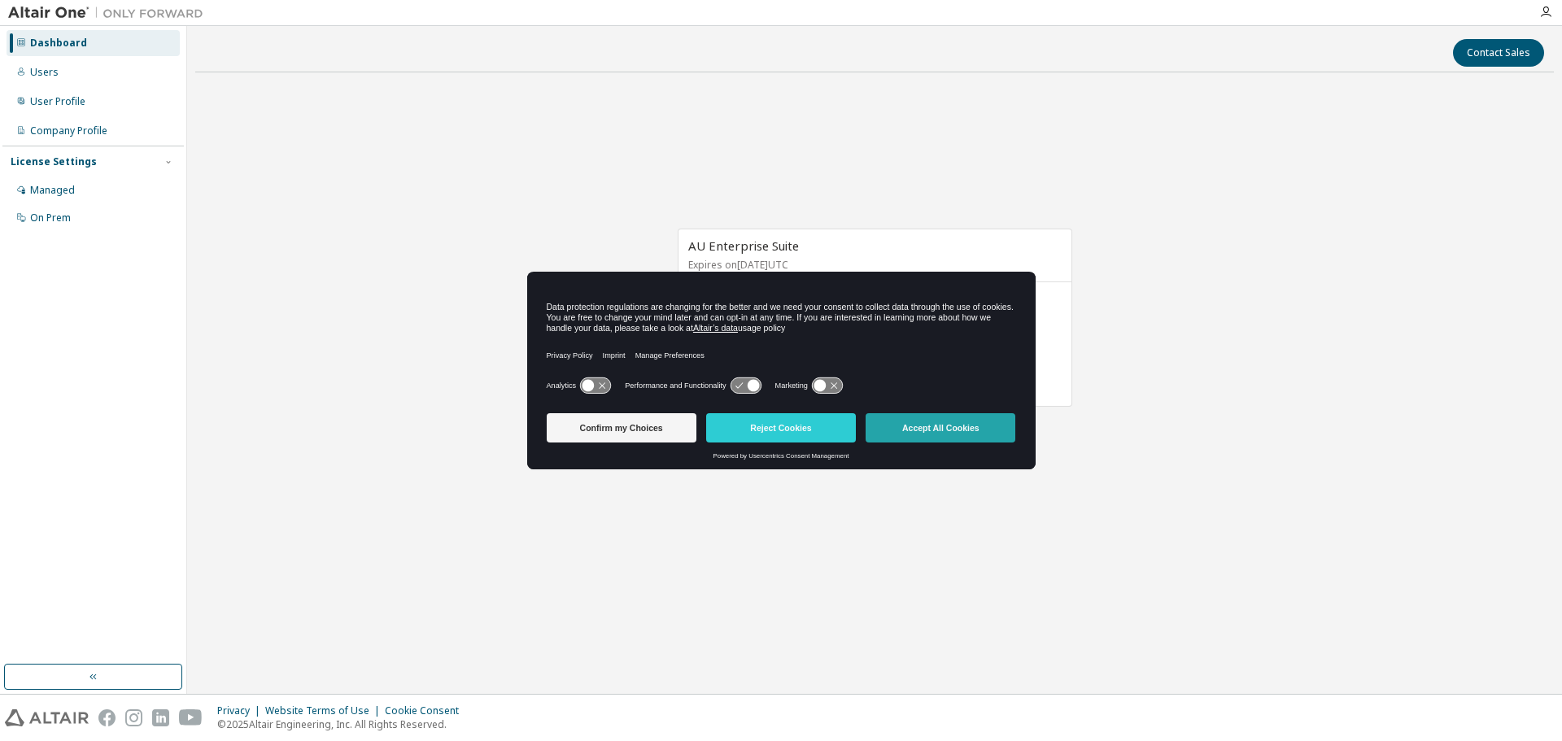 Image resolution: width=1562 pixels, height=741 pixels. Describe the element at coordinates (52, 190) in the screenshot. I see `div: Managed` at that location.